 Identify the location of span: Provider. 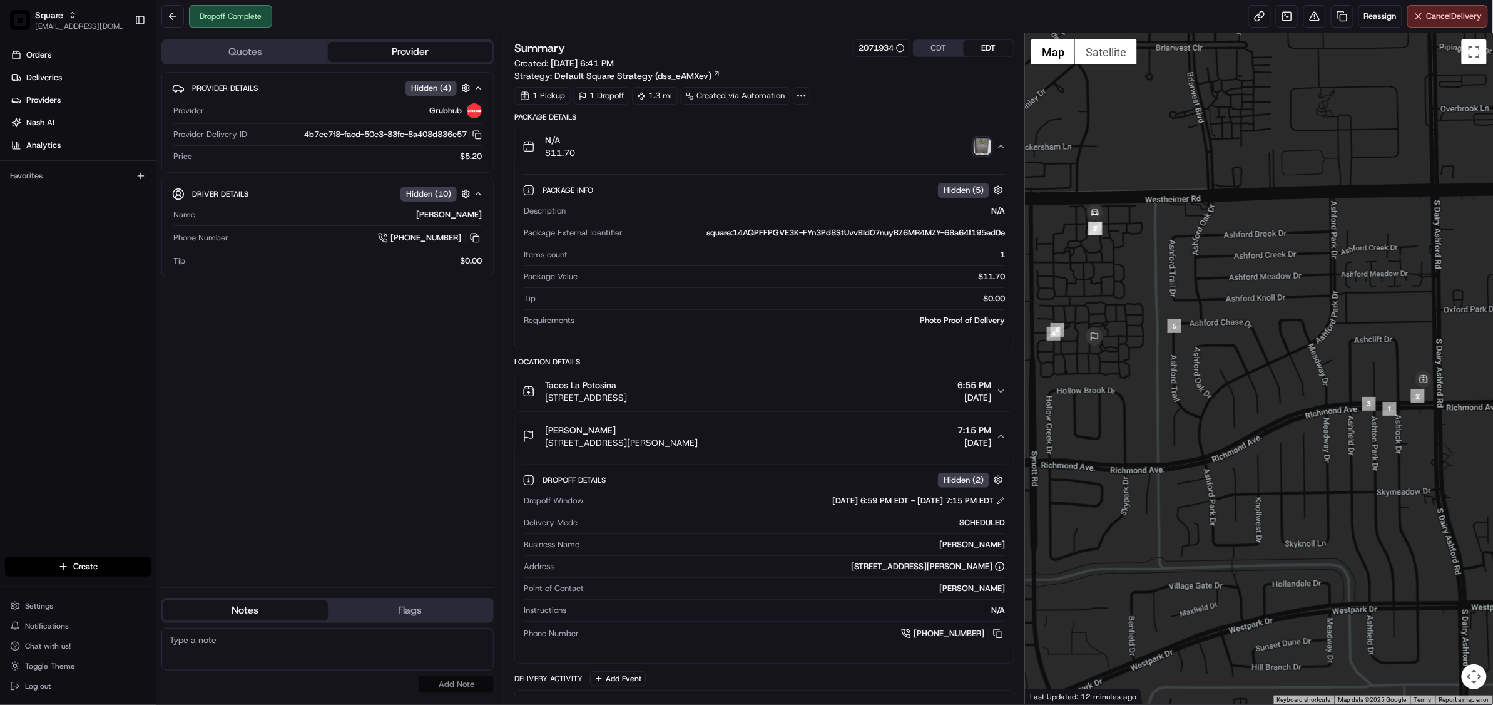
(188, 111).